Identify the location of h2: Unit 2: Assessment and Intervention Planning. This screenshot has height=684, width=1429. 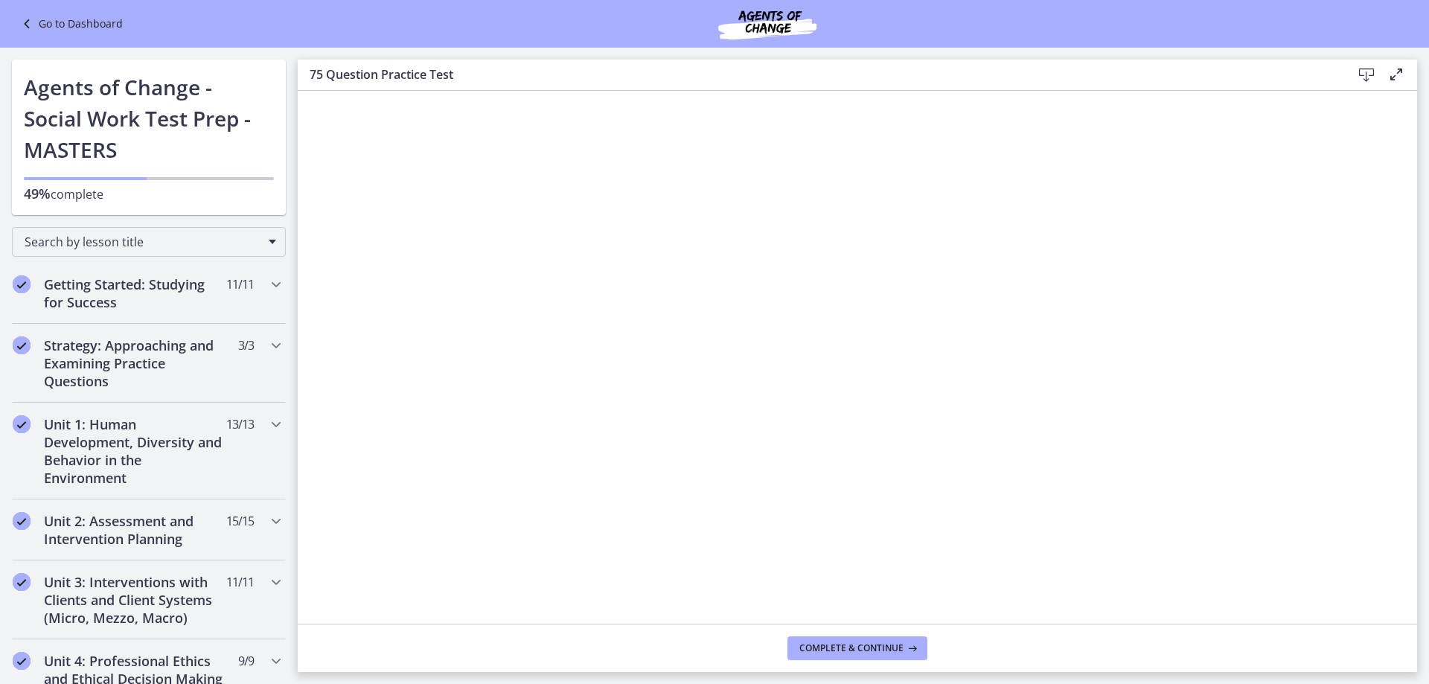
(135, 530).